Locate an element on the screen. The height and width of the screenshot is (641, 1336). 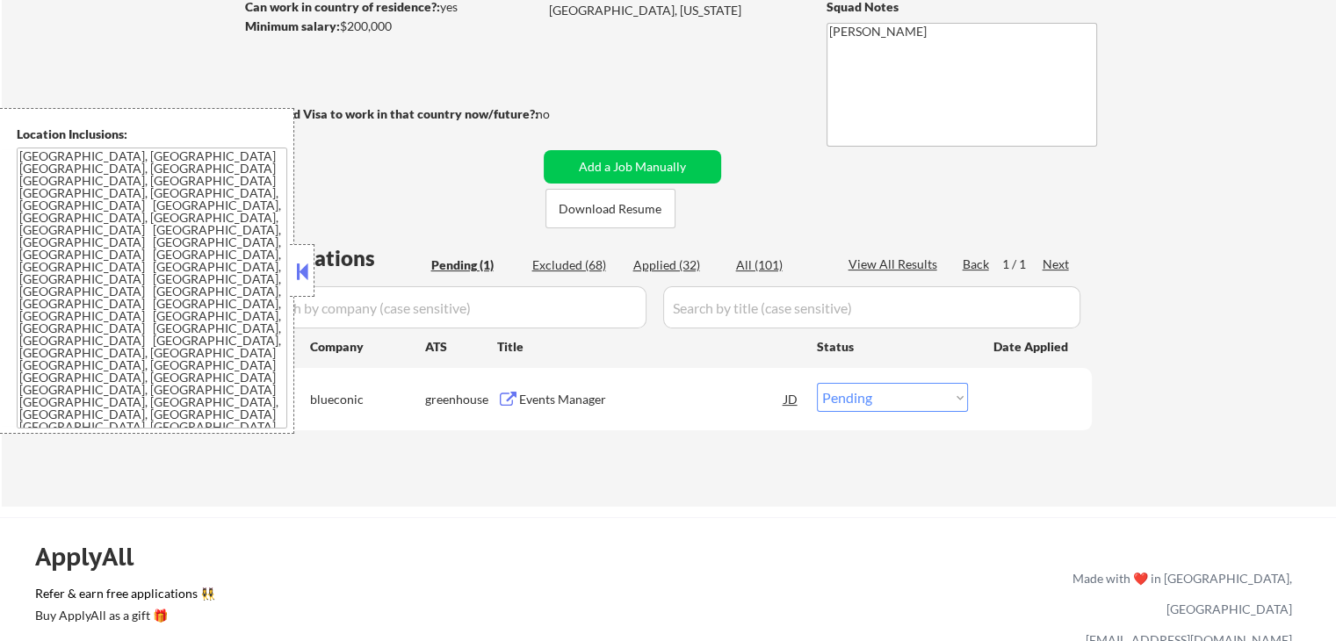
div: Next is located at coordinates (1057, 264).